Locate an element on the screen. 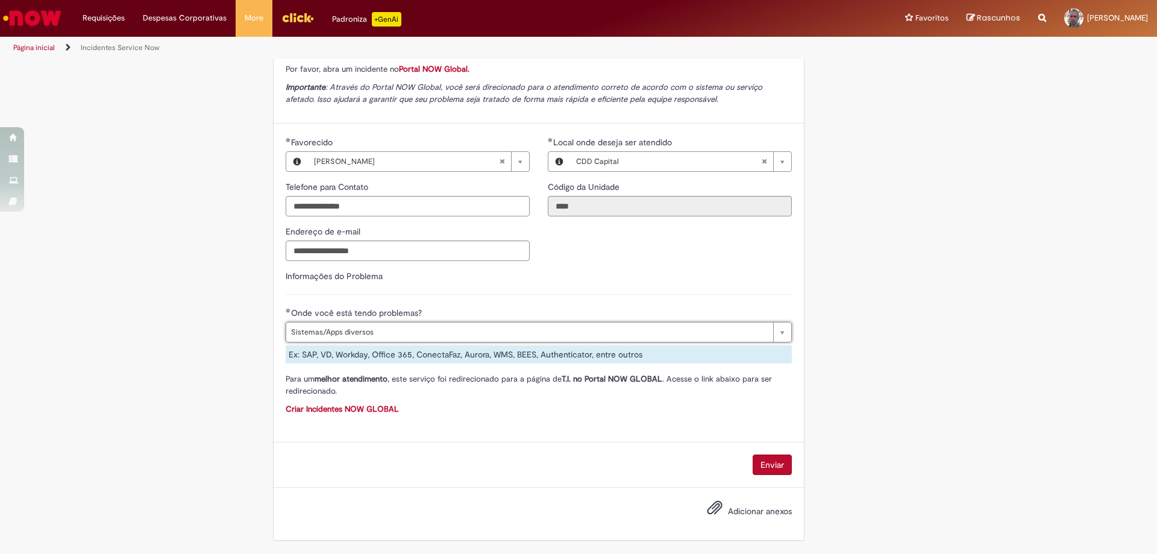 Image resolution: width=1157 pixels, height=554 pixels. span: Onde você está tendo problemas? is located at coordinates (357, 313).